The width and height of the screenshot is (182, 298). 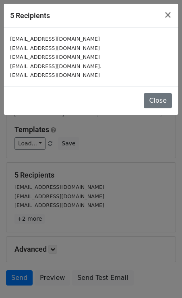 What do you see at coordinates (30, 15) in the screenshot?
I see `h5: 5 Recipients` at bounding box center [30, 15].